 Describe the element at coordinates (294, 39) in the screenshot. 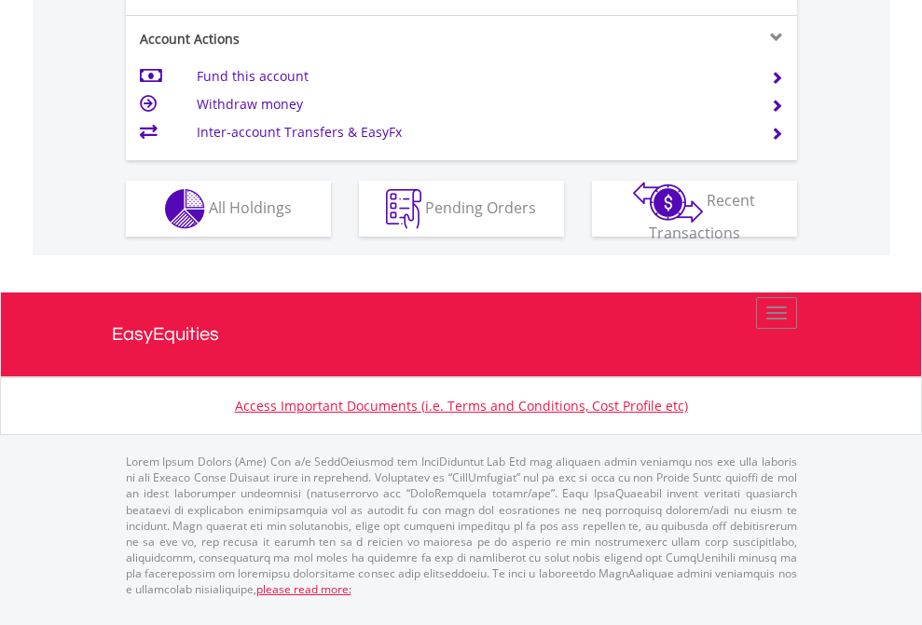

I see `div: Account Actions` at that location.